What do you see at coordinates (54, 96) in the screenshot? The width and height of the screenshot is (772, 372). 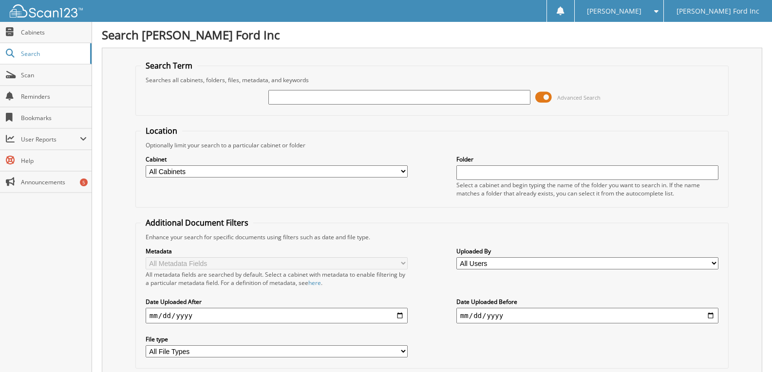 I see `span: Reminders` at bounding box center [54, 96].